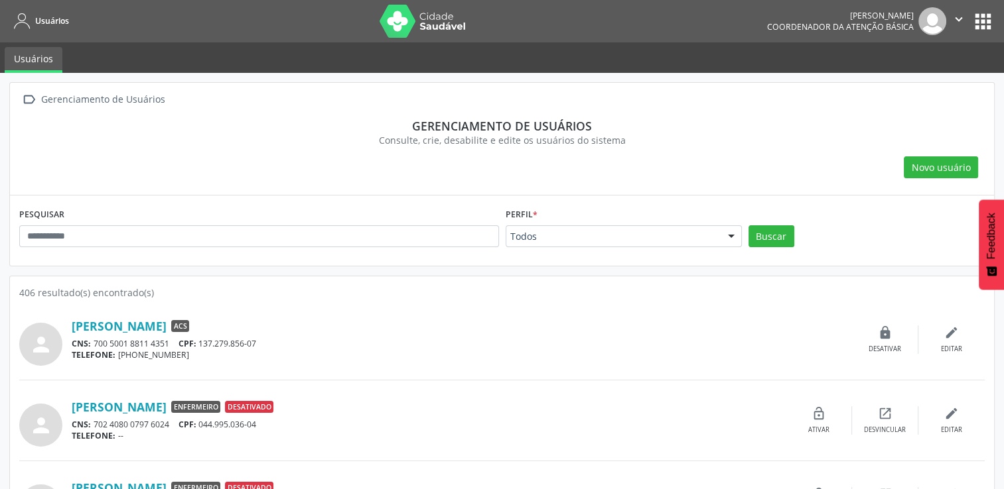 The image size is (1004, 489). What do you see at coordinates (818, 430) in the screenshot?
I see `div: Ativar` at bounding box center [818, 430].